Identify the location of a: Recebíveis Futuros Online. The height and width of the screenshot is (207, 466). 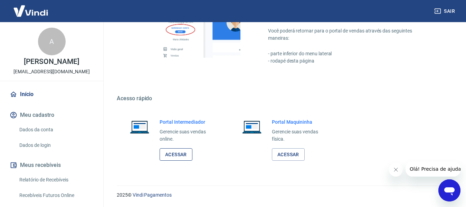
(56, 195).